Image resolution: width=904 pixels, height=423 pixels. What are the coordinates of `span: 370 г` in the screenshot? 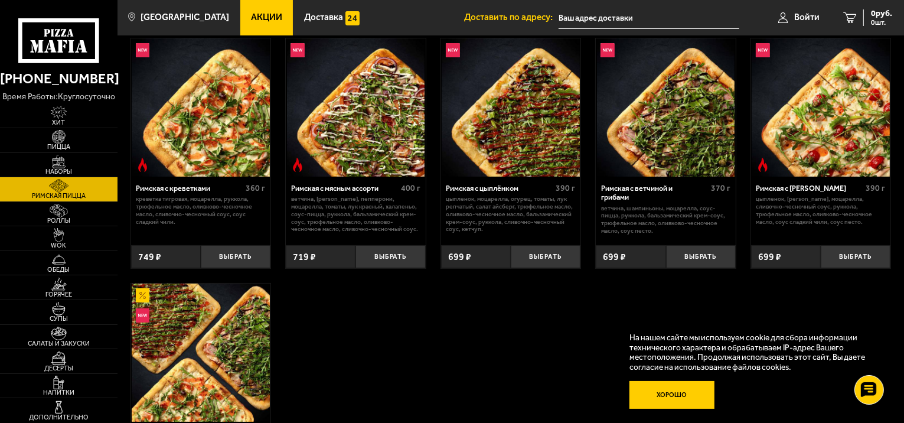 It's located at (720, 188).